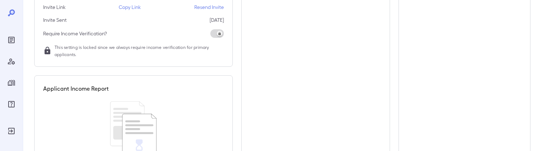  I want to click on div: Manage Properties, so click(11, 83).